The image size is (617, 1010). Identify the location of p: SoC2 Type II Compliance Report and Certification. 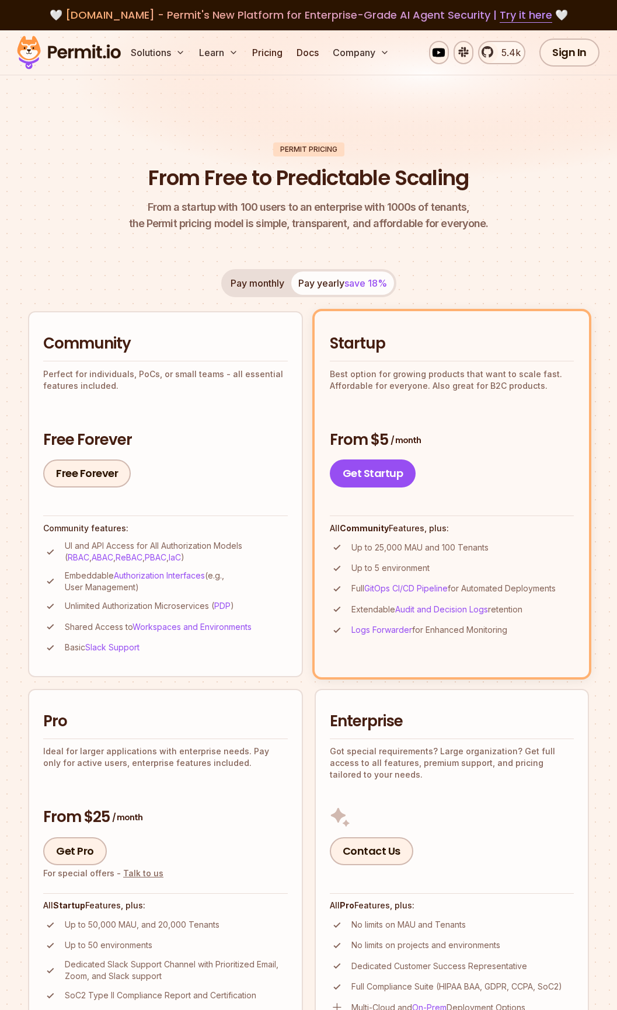
(161, 995).